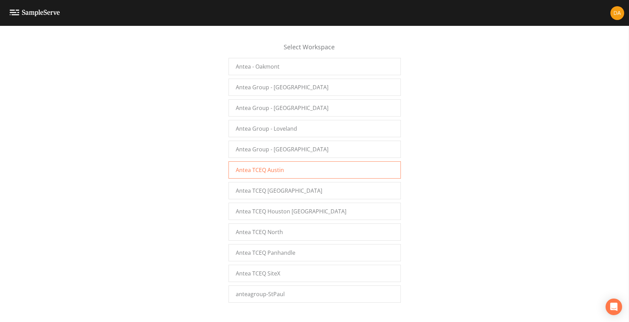 The height and width of the screenshot is (322, 629). What do you see at coordinates (260, 170) in the screenshot?
I see `span: Antea TCEQ Austin` at bounding box center [260, 170].